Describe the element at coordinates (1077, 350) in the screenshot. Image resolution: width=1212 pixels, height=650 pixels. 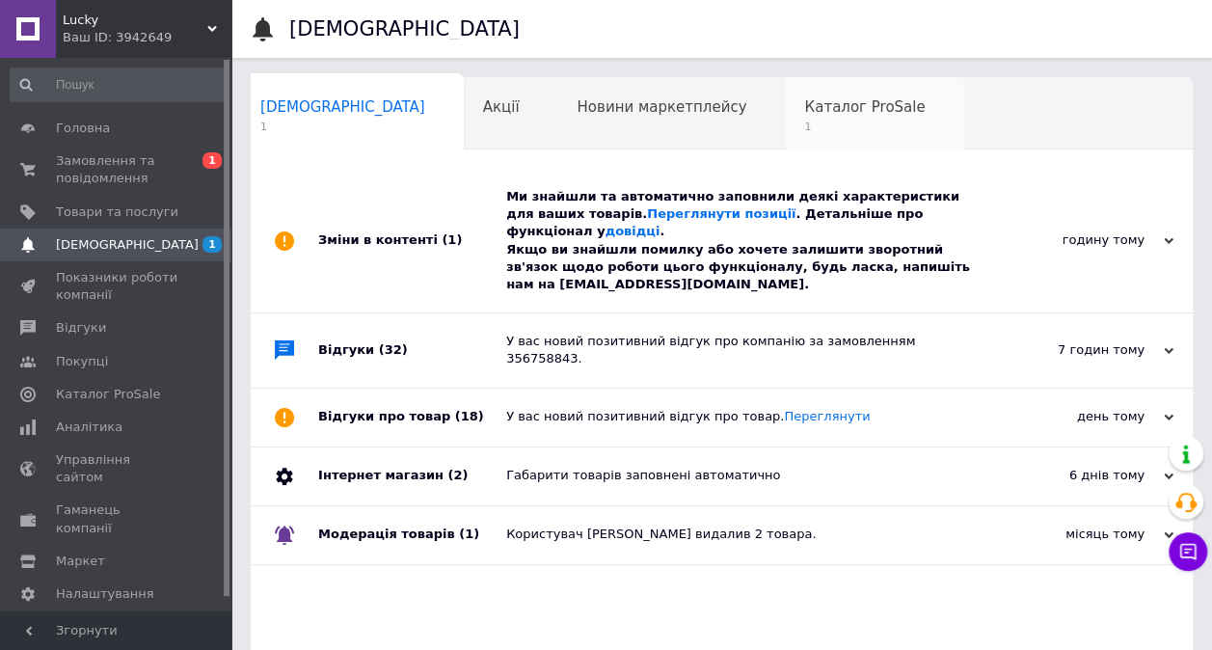
I see `div: 7 годин тому` at that location.